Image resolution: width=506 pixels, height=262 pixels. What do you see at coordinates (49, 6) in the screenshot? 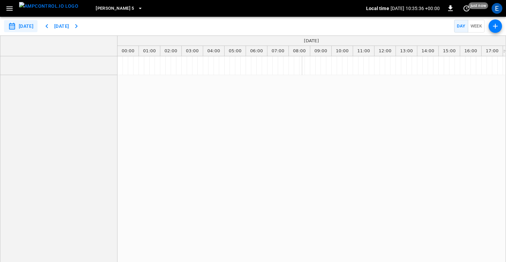
I see `img: ampcontrol.io logo` at bounding box center [49, 6].